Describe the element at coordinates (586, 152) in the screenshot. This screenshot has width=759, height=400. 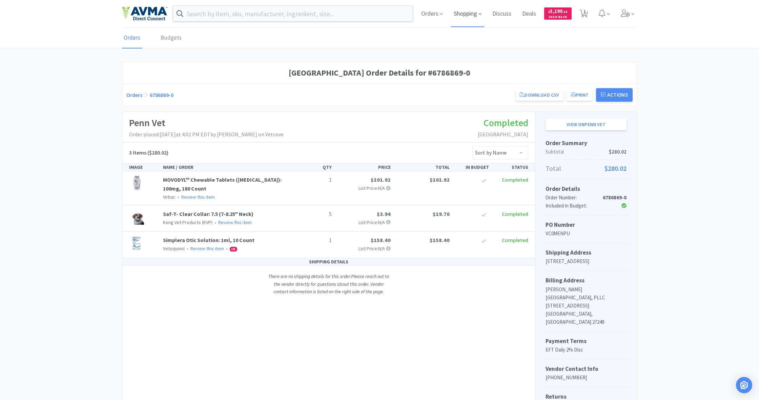
I see `p: Subtotal` at that location.